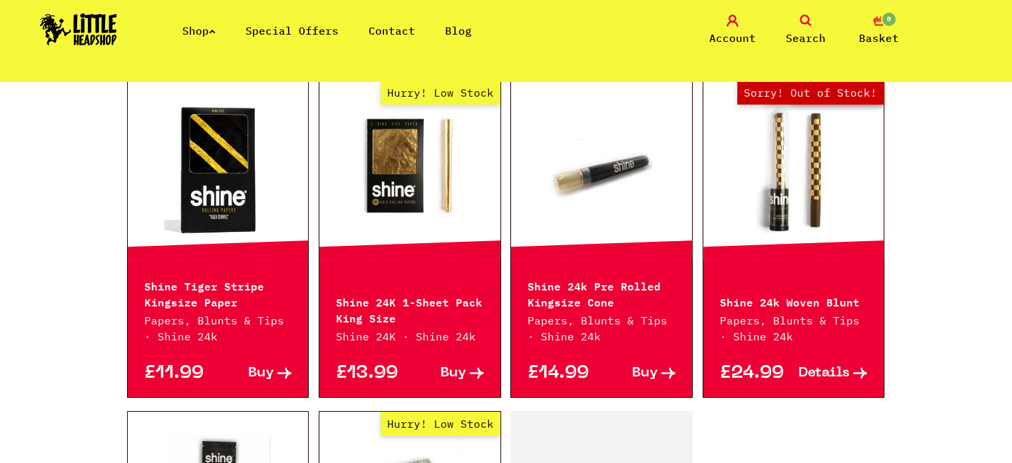 This screenshot has width=1012, height=463. Describe the element at coordinates (564, 373) in the screenshot. I see `p: £14.99` at that location.